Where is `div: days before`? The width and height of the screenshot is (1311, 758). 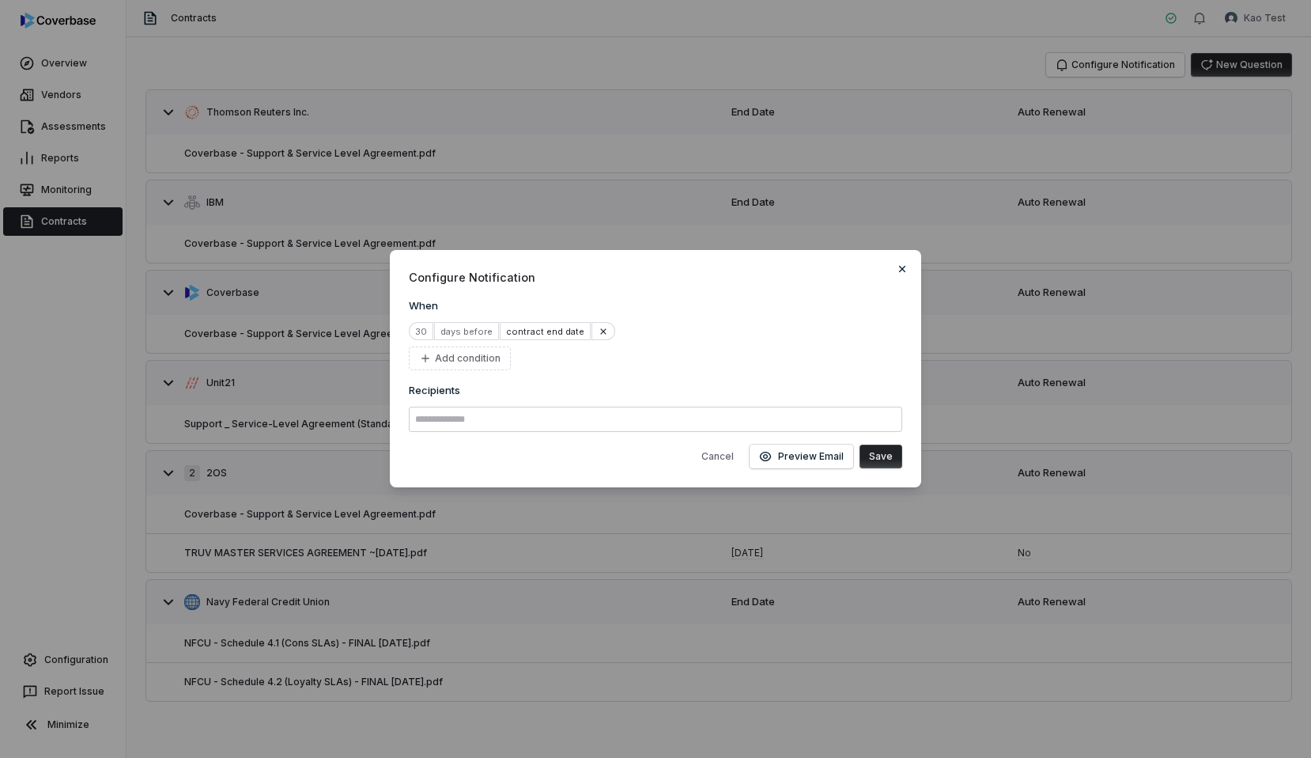
div: days before is located at coordinates (467, 331).